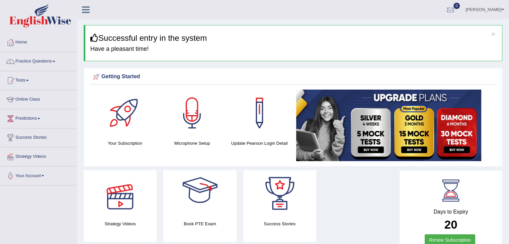 The image size is (509, 244). What do you see at coordinates (451, 225) in the screenshot?
I see `b: 20` at bounding box center [451, 225].